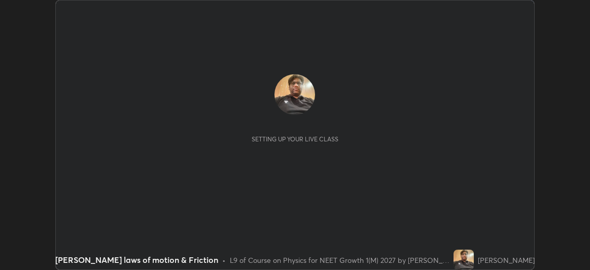 Image resolution: width=590 pixels, height=270 pixels. What do you see at coordinates (295, 139) in the screenshot?
I see `div: Setting up your live class` at bounding box center [295, 139].